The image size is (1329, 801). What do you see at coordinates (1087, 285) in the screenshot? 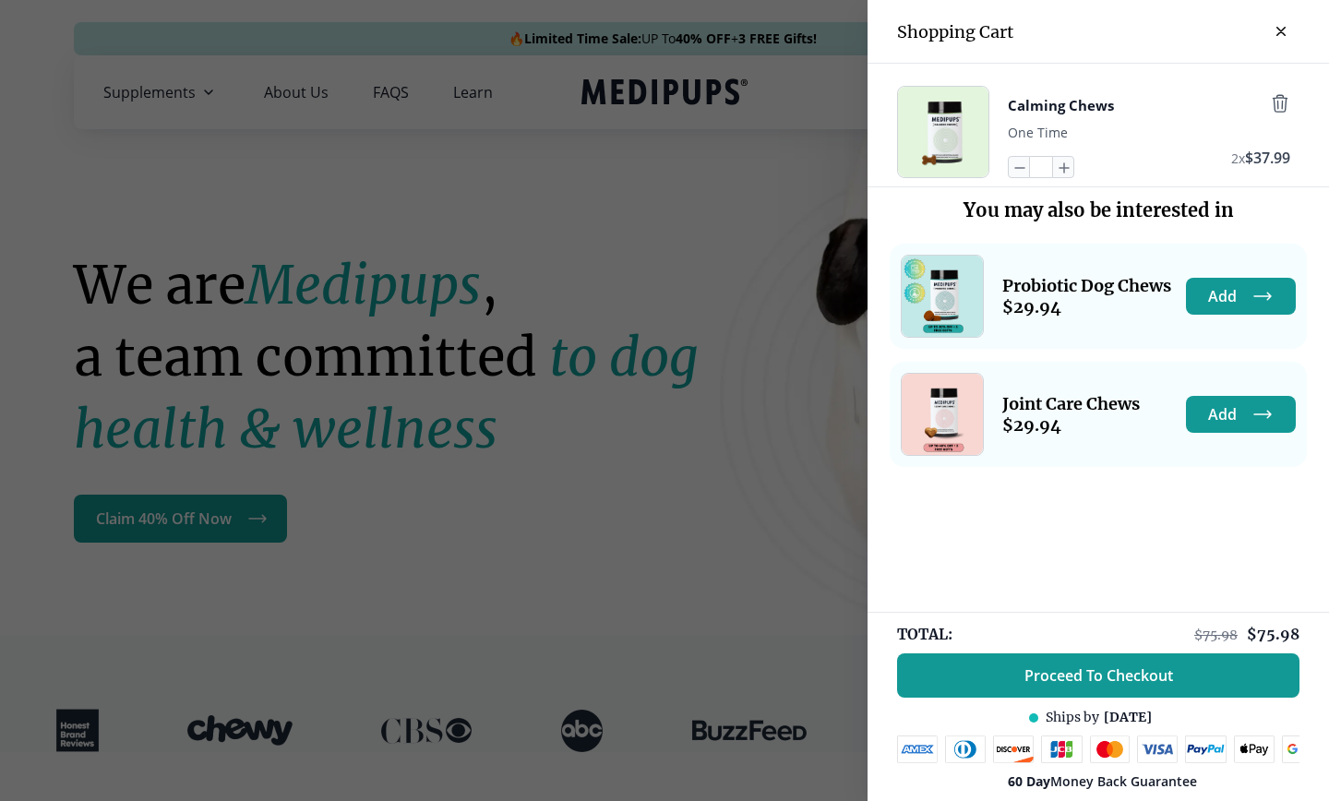
I see `span: Probiotic Dog Chews` at bounding box center [1087, 285].